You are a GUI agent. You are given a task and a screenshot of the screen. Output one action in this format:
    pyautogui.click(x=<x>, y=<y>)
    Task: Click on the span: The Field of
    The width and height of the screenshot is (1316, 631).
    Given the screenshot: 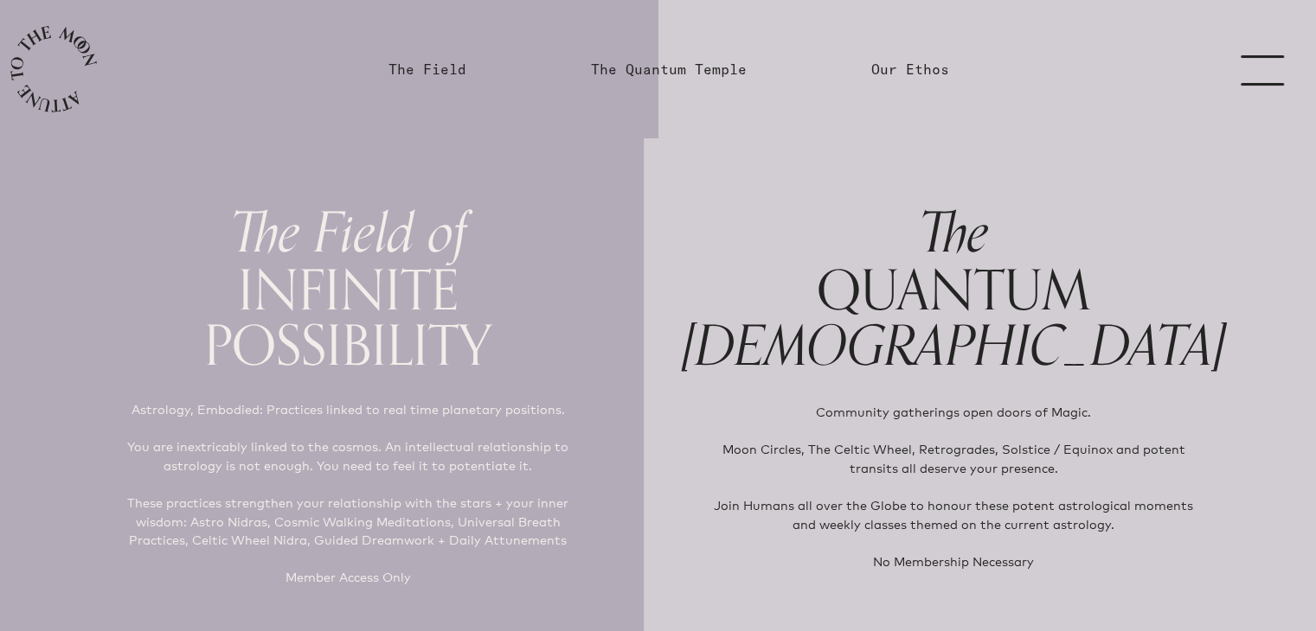 What is the action you would take?
    pyautogui.click(x=348, y=234)
    